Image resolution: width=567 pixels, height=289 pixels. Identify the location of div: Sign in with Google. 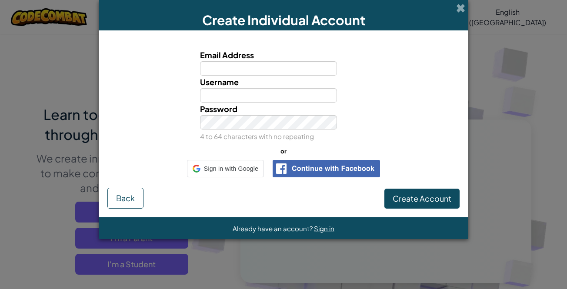
(225, 169).